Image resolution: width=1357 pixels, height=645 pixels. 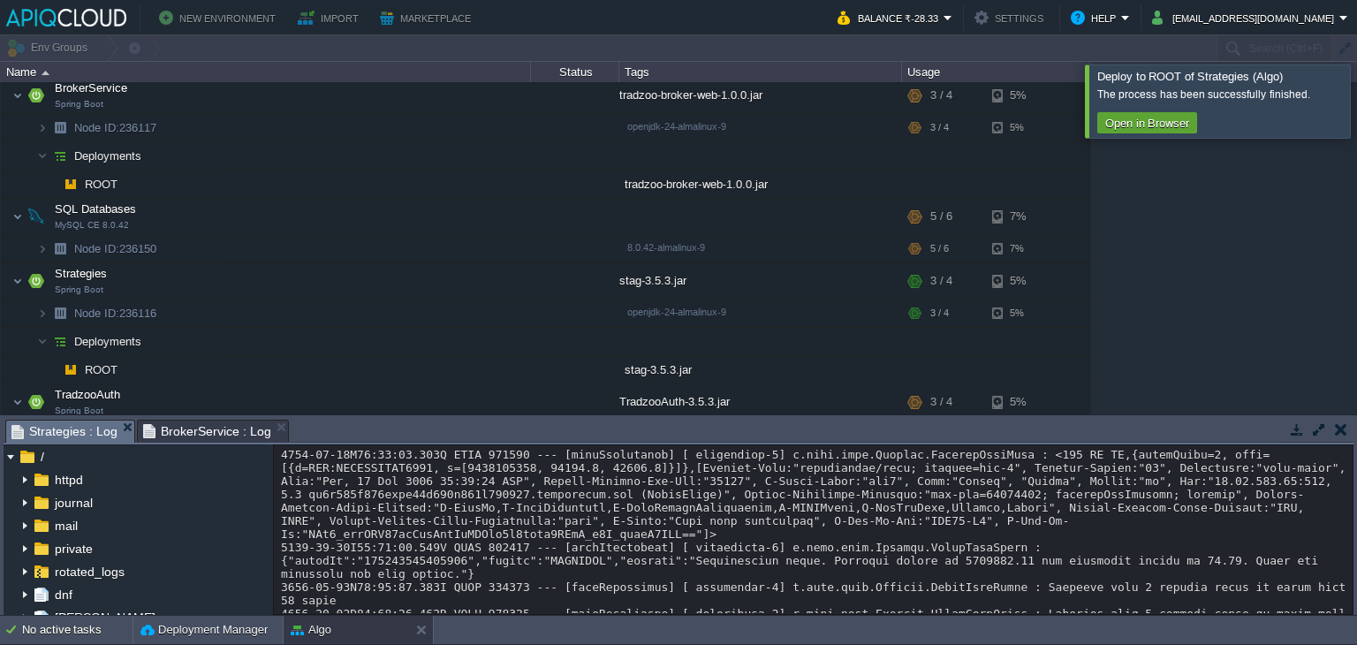 I want to click on span: 236150, so click(x=116, y=249).